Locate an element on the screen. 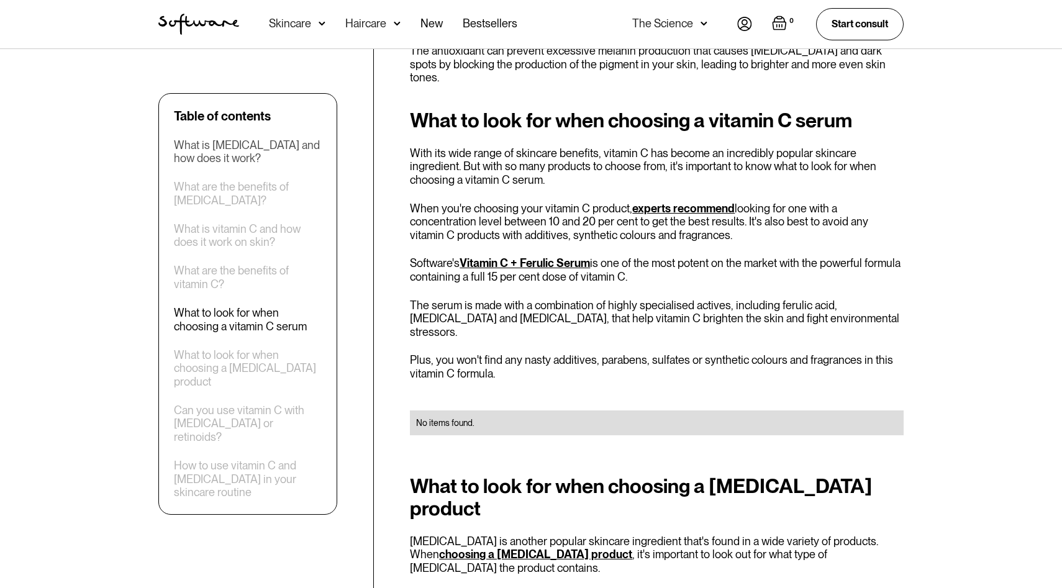 Image resolution: width=1062 pixels, height=588 pixels. div: No items found. is located at coordinates (656, 423).